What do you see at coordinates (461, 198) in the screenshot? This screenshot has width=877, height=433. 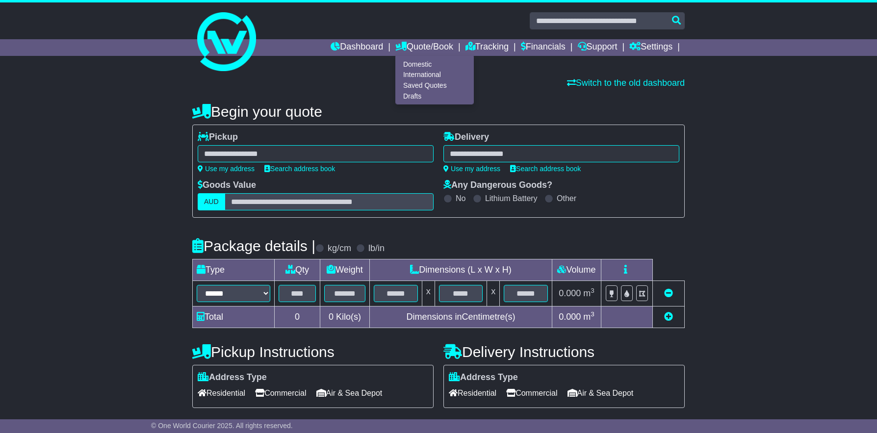 I see `label: No` at bounding box center [461, 198].